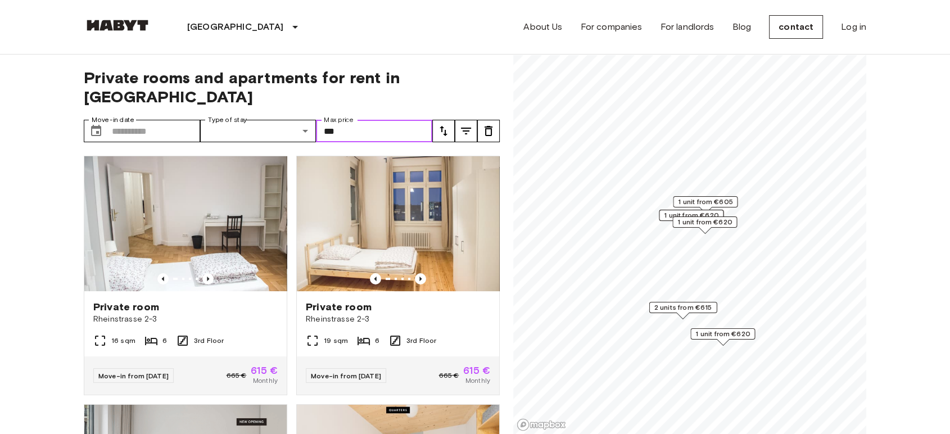  I want to click on font: 16, so click(115, 340).